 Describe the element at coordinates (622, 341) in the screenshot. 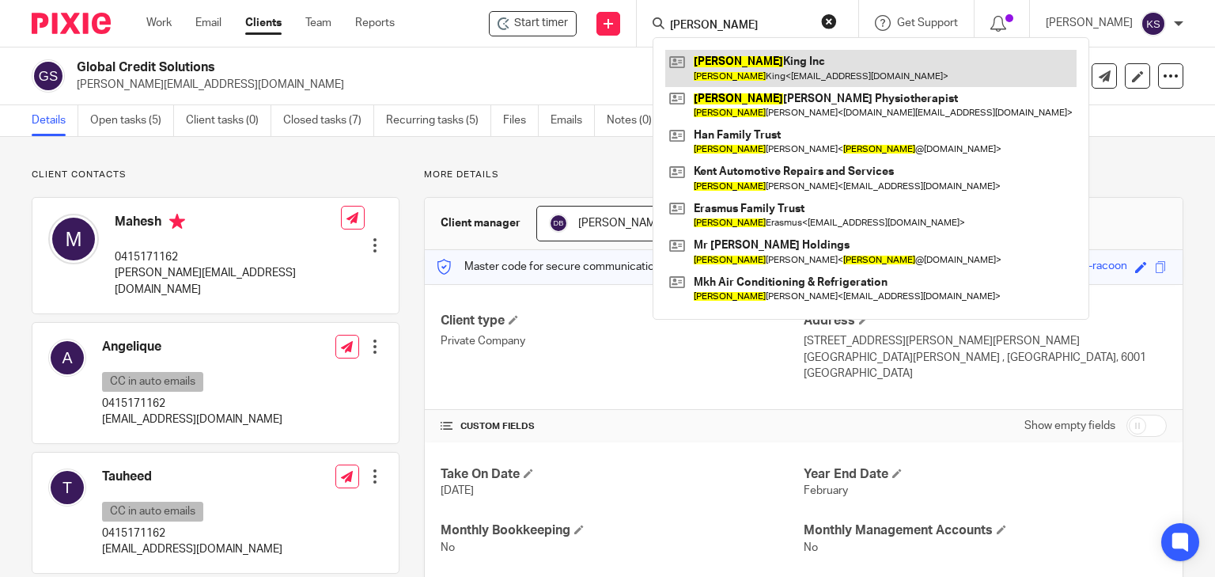

I see `p: Private Company` at that location.